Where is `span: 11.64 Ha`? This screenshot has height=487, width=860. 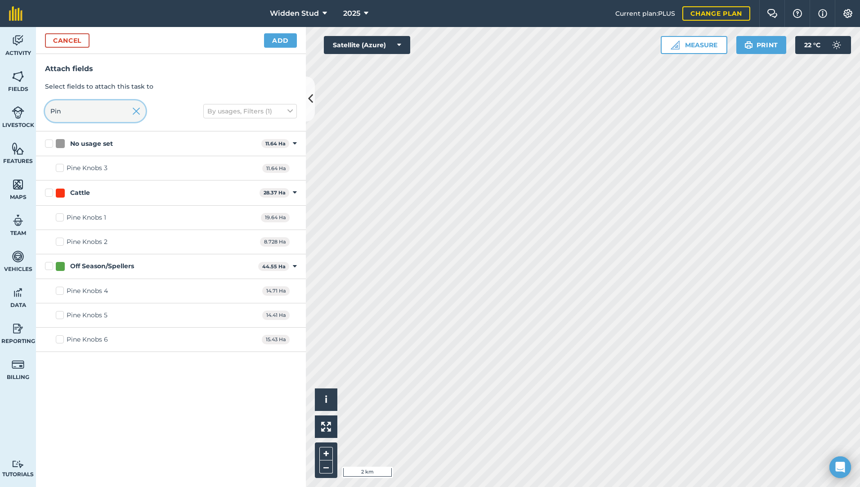
span: 11.64 Ha is located at coordinates (276, 168).